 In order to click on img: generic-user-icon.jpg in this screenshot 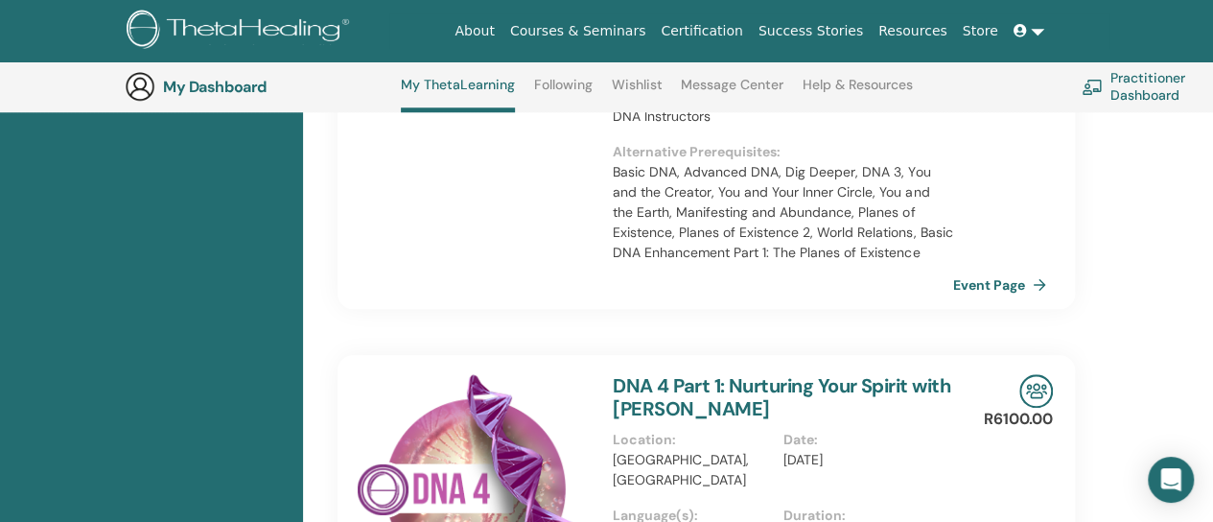, I will do `click(140, 86)`.